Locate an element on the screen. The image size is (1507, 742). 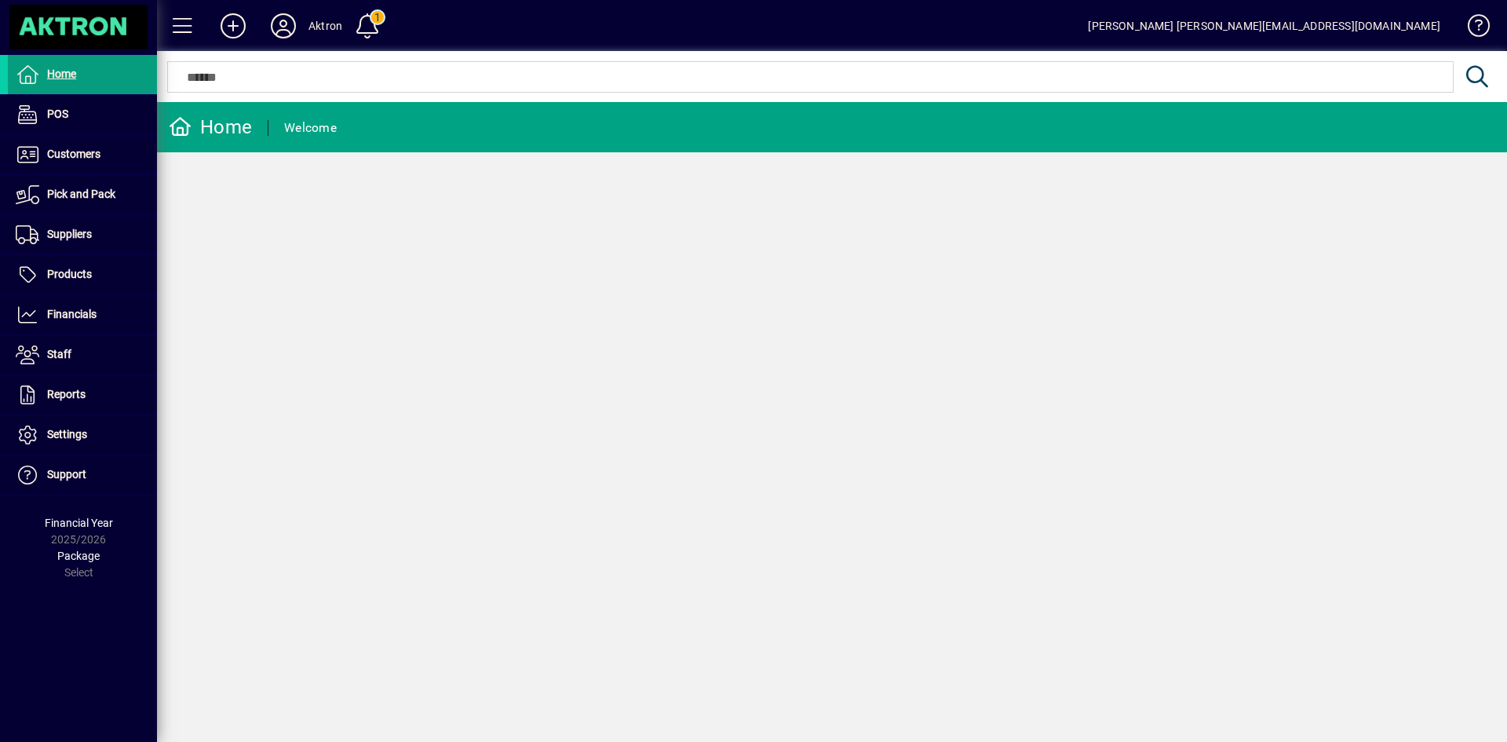
span: Reports is located at coordinates (66, 394).